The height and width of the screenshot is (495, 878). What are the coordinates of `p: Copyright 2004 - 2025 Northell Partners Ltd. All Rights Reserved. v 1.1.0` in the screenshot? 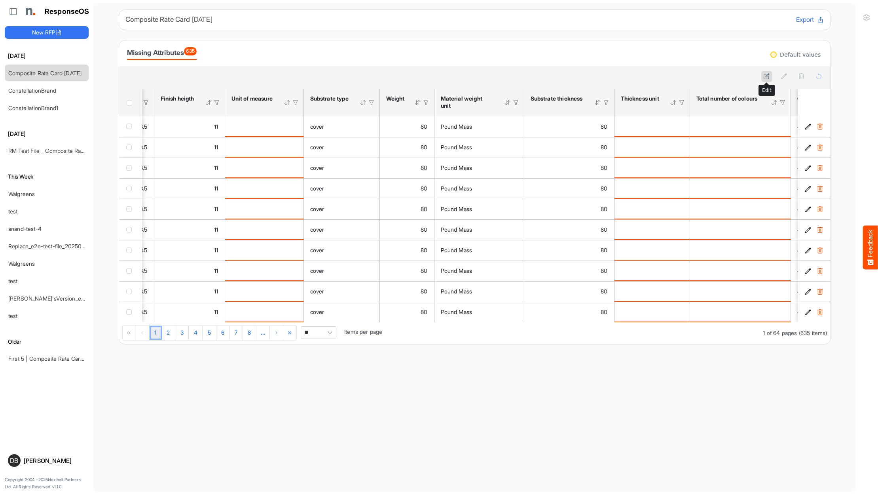 It's located at (47, 483).